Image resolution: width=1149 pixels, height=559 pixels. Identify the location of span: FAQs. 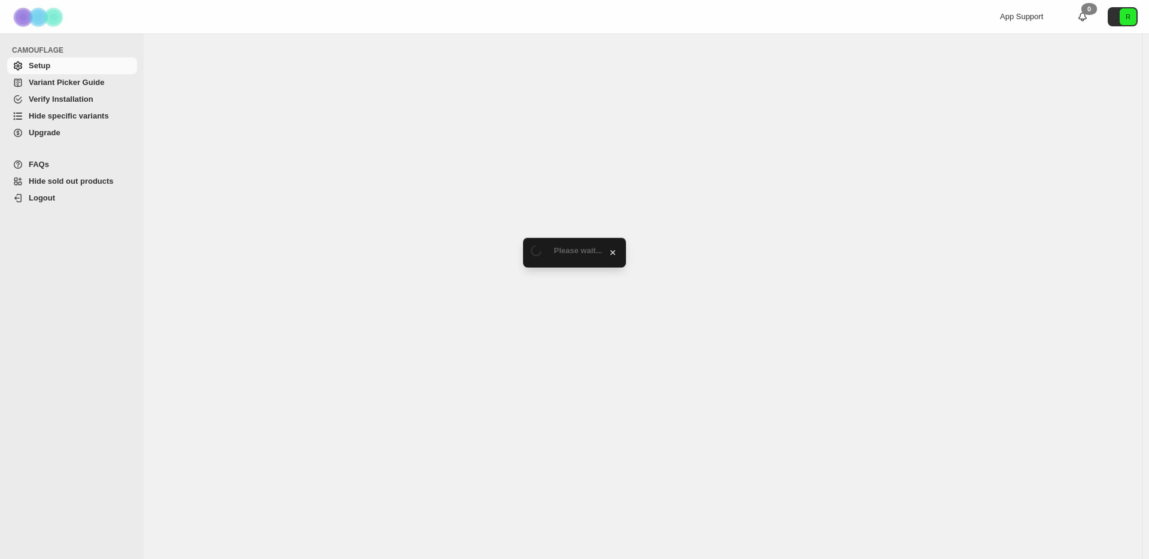
(39, 164).